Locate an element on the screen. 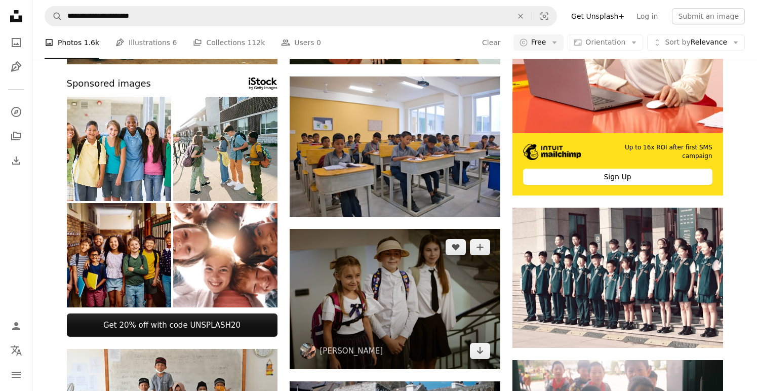 The width and height of the screenshot is (757, 391). a: Collections is located at coordinates (16, 136).